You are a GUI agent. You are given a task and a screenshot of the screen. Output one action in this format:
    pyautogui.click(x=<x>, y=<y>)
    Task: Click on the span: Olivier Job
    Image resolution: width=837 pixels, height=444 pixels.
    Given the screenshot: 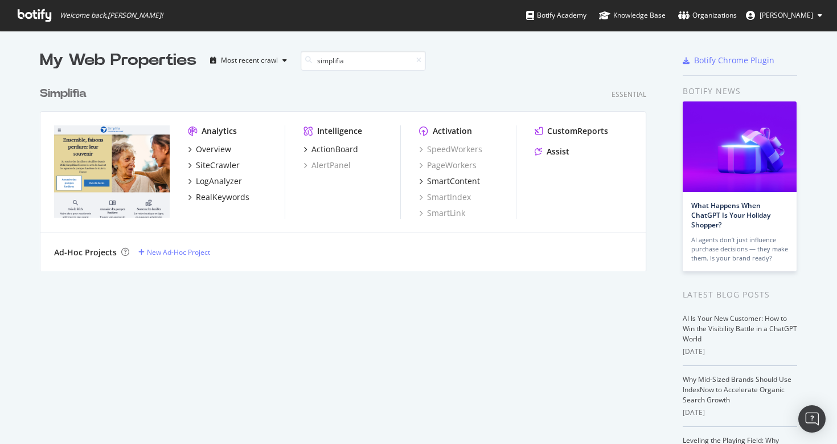 What is the action you would take?
    pyautogui.click(x=787, y=15)
    